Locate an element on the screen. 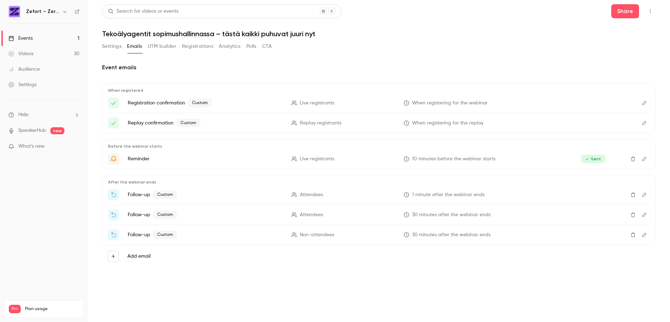 The height and width of the screenshot is (322, 670). h2: Event emails is located at coordinates (379, 68).